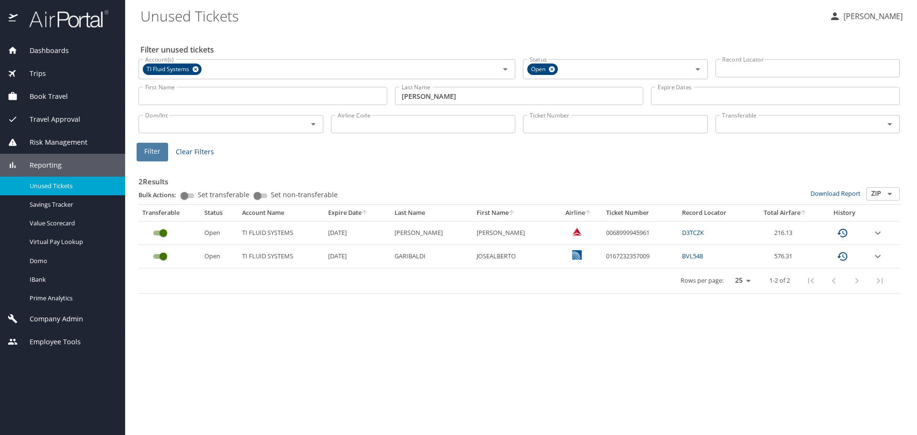 The width and height of the screenshot is (917, 435). What do you see at coordinates (224, 195) in the screenshot?
I see `span: Set transferable` at bounding box center [224, 195].